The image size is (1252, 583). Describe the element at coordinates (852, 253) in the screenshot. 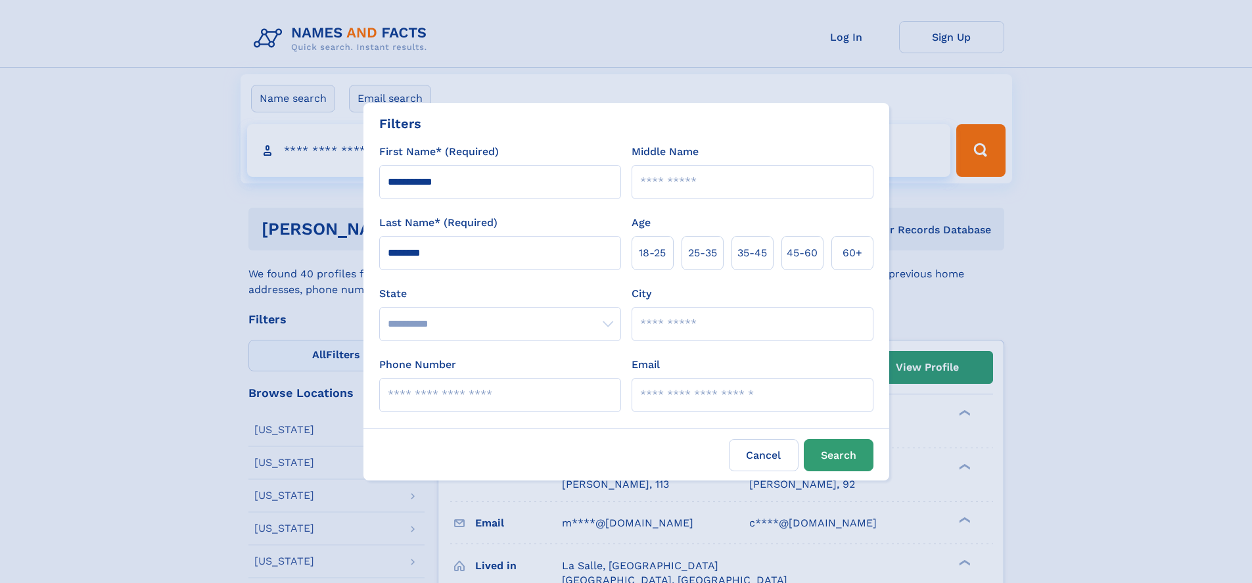

I see `span: 60+` at that location.